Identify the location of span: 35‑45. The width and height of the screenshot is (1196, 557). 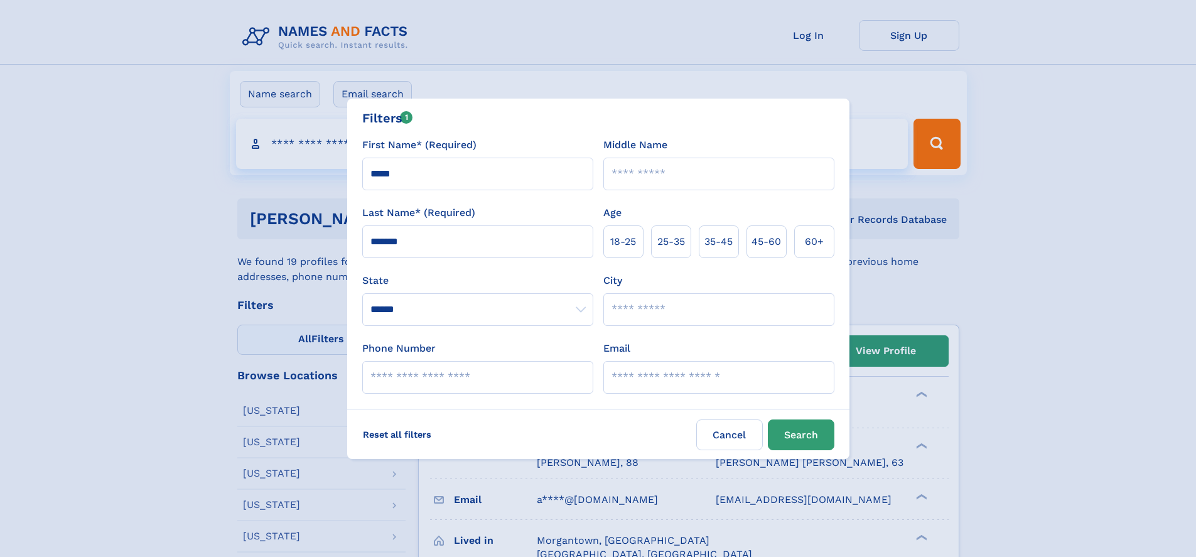
(718, 242).